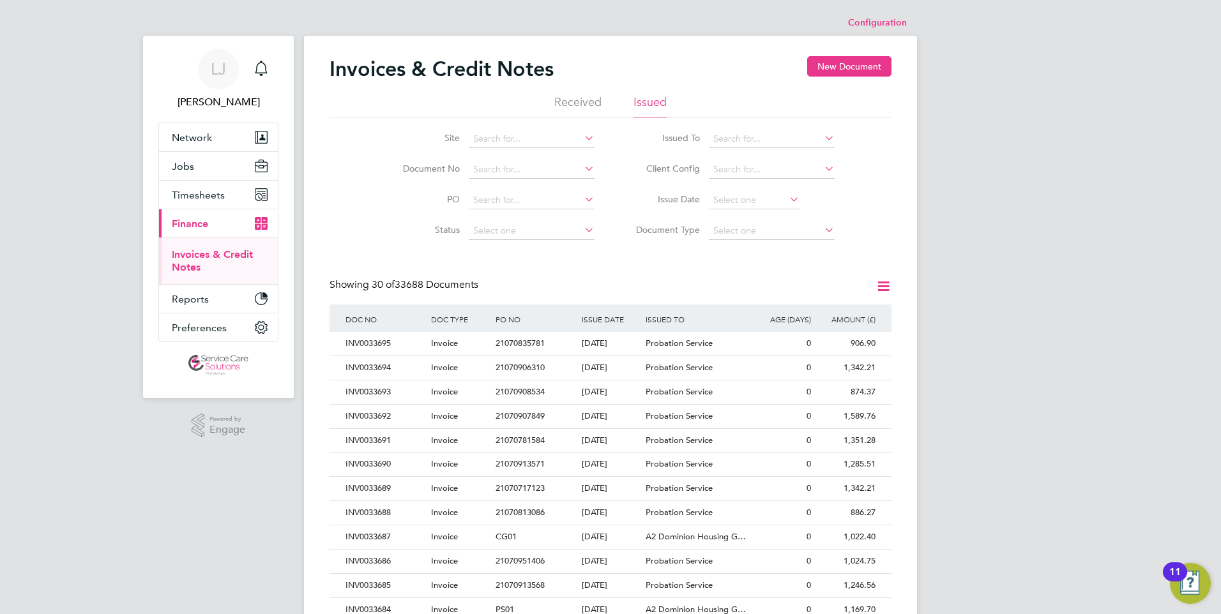 This screenshot has height=614, width=1221. What do you see at coordinates (190, 299) in the screenshot?
I see `span: Reports` at bounding box center [190, 299].